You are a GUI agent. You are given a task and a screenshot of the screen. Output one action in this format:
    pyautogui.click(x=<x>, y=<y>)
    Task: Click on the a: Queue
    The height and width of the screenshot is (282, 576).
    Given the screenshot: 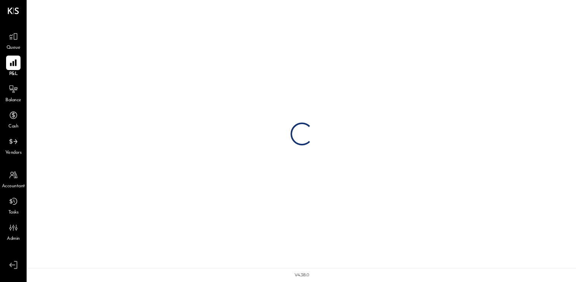 What is the action you would take?
    pyautogui.click(x=13, y=40)
    